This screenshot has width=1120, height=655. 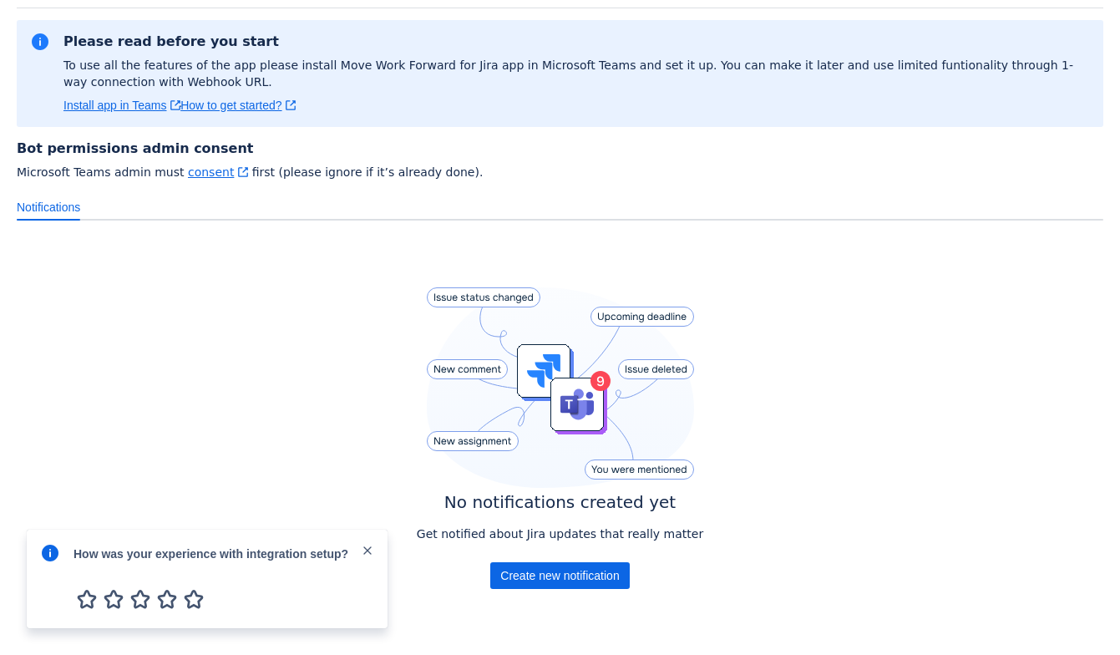 I want to click on span: information, so click(x=40, y=42).